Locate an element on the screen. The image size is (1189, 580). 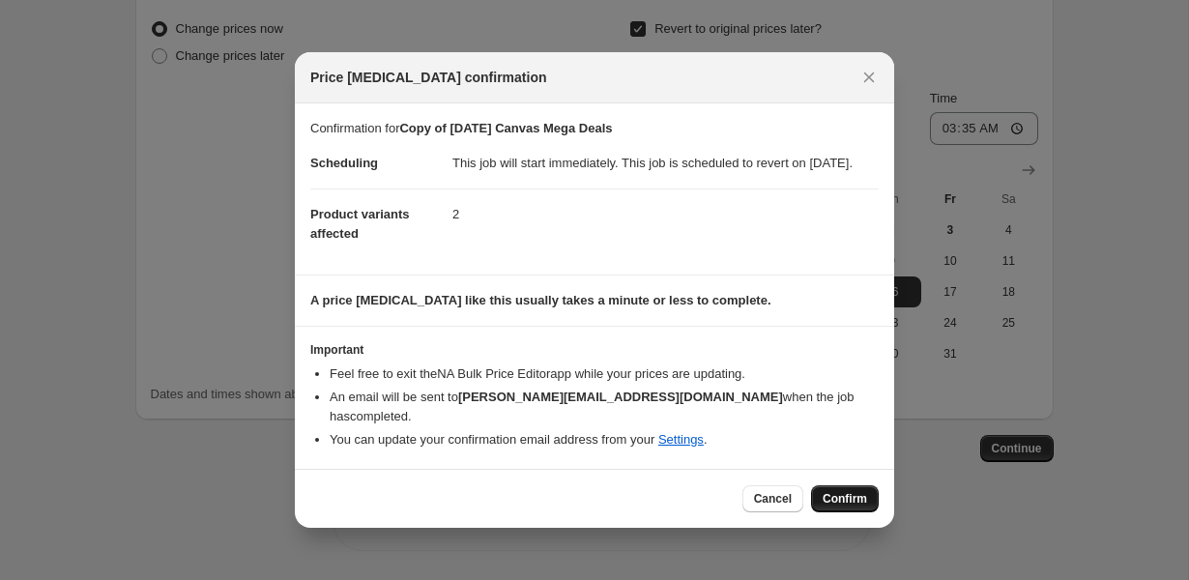
button: Close is located at coordinates (869, 77).